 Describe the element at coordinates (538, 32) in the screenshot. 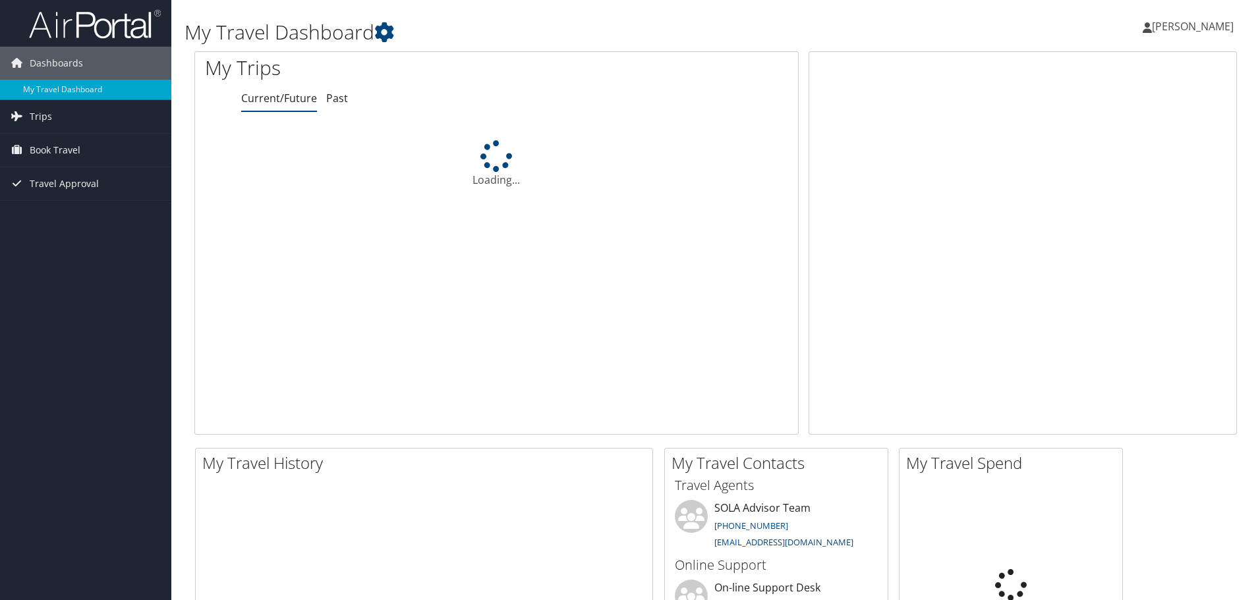

I see `h1: My Travel Dashboard` at that location.